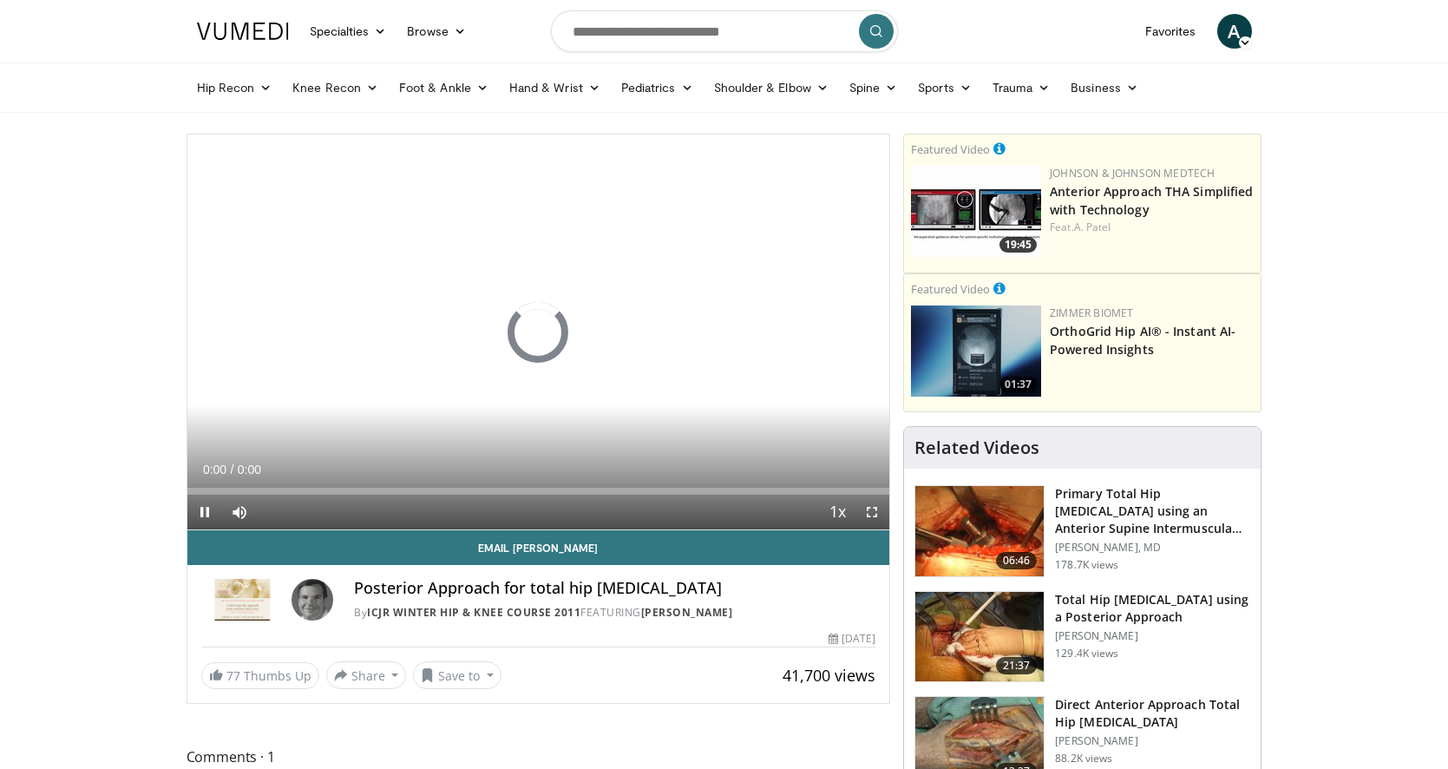  I want to click on span: 06:46, so click(1017, 561).